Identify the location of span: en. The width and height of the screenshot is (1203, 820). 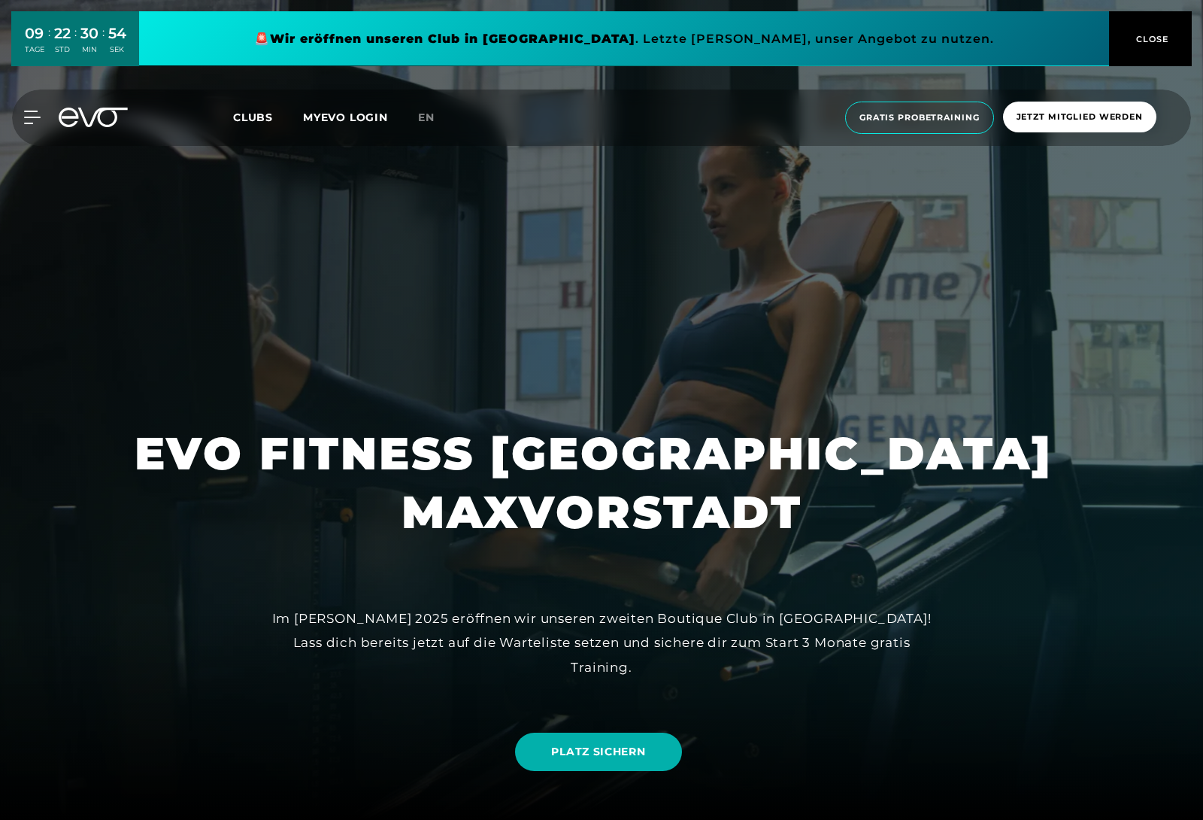
(426, 117).